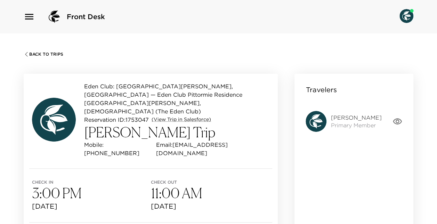 The height and width of the screenshot is (224, 437). Describe the element at coordinates (356, 125) in the screenshot. I see `span: Primary Member` at that location.